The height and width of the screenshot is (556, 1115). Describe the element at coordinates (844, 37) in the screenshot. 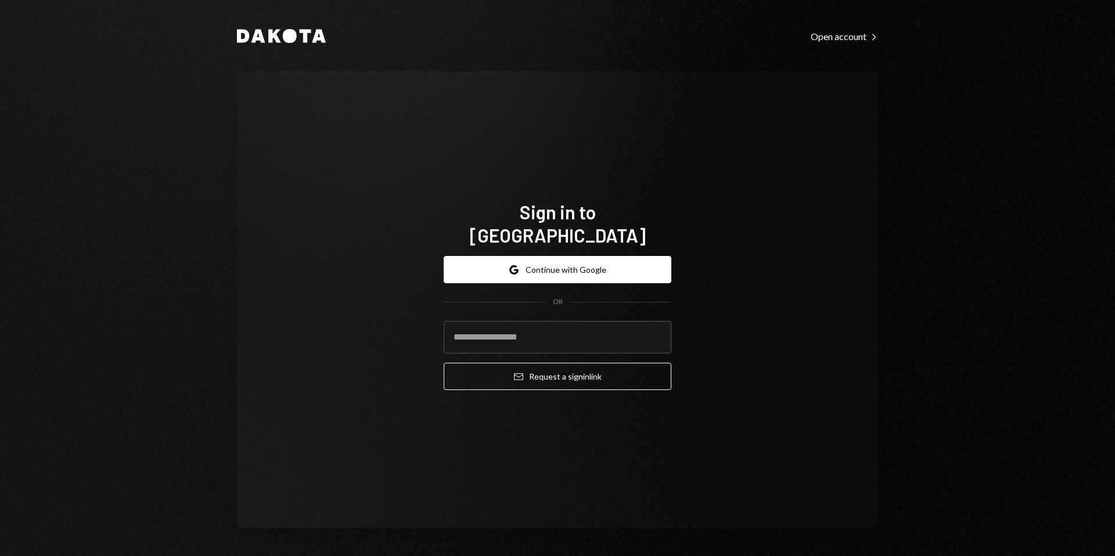

I see `div: Open account` at that location.